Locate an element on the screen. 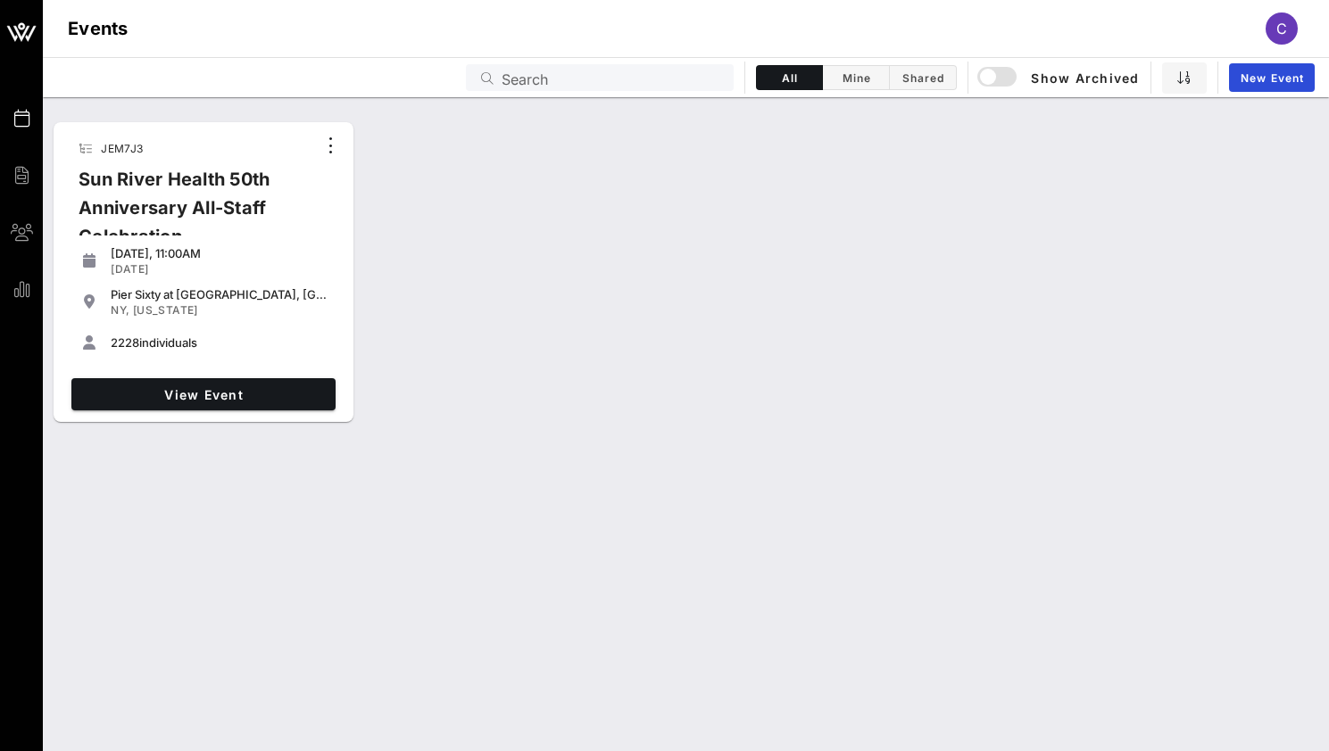 The height and width of the screenshot is (751, 1329). button: Show Archived is located at coordinates (1059, 78).